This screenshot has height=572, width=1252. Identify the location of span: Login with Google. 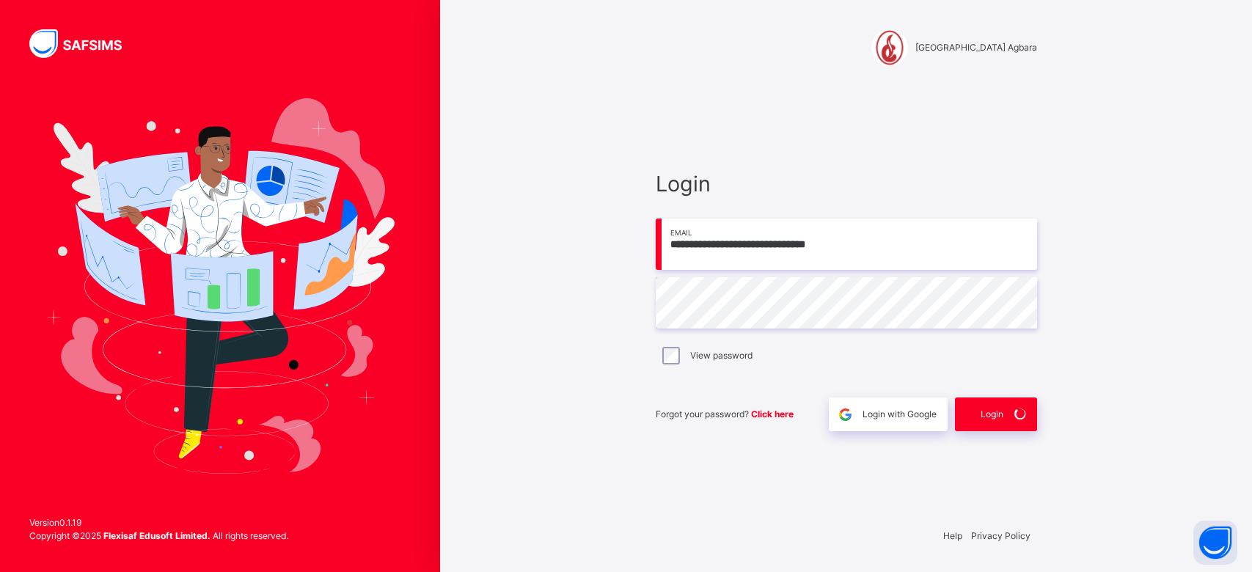
(899, 414).